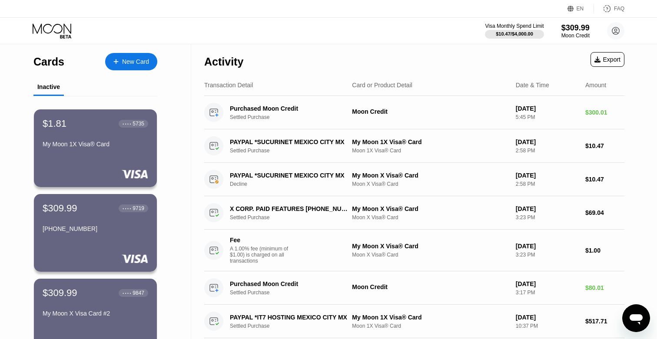 Image resolution: width=657 pixels, height=339 pixels. Describe the element at coordinates (95, 148) in the screenshot. I see `div: $1.81● ● ● ●5735My Moon 1X Visa® Card` at that location.